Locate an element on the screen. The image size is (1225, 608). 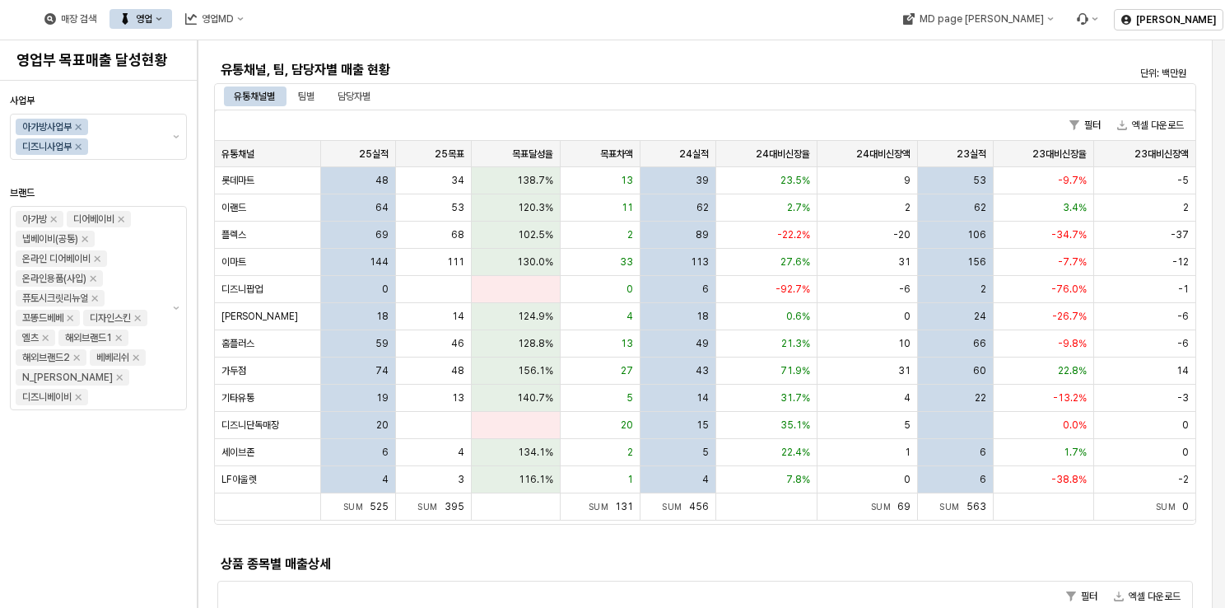
span: -5 is located at coordinates (1183, 180).